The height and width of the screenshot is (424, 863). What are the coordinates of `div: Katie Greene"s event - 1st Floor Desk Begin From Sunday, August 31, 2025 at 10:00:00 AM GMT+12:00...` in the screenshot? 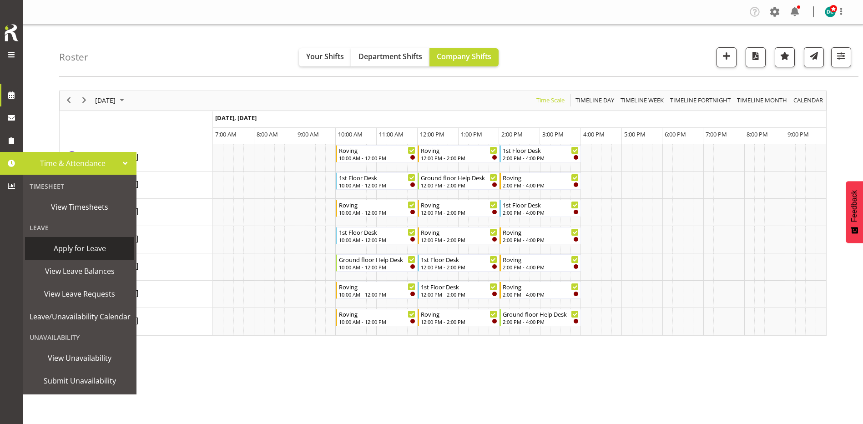 It's located at (377, 236).